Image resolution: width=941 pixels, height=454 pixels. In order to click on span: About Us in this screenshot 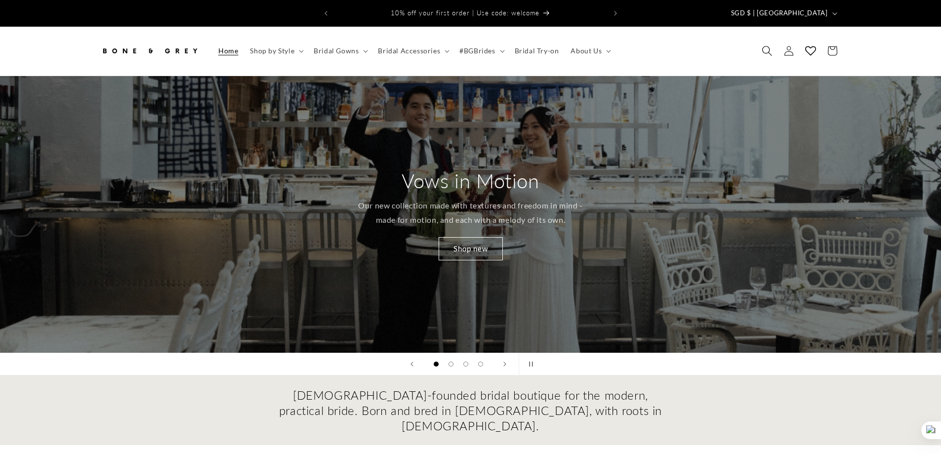, I will do `click(586, 51)`.